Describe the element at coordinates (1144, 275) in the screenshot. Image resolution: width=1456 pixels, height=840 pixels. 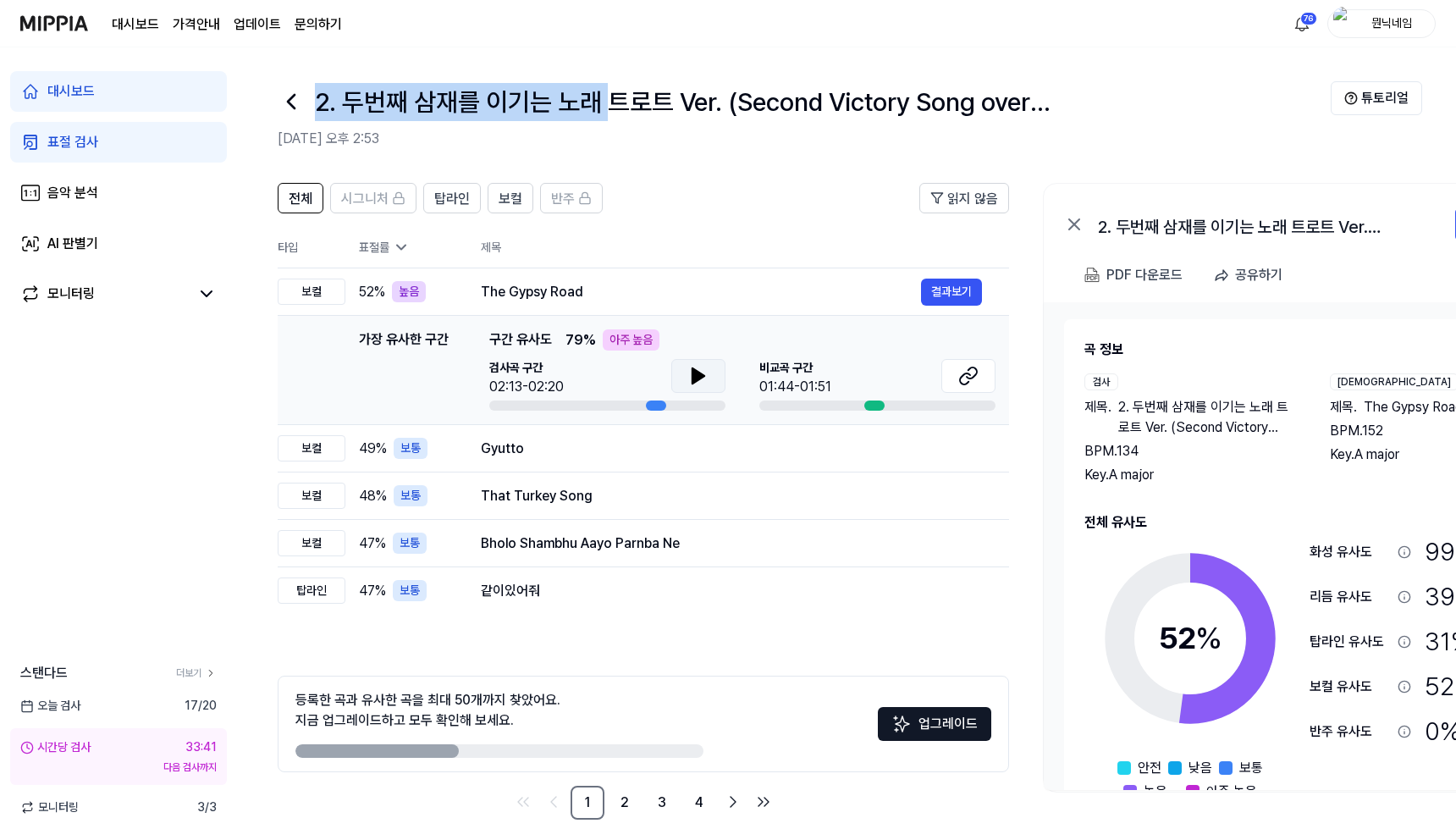
I see `div: PDF 다운로드` at that location.